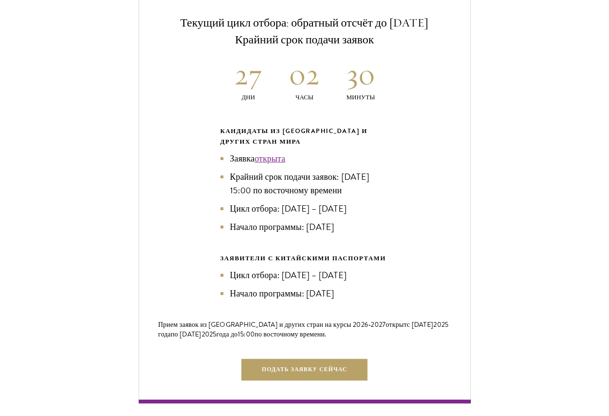 The height and width of the screenshot is (416, 609). What do you see at coordinates (360, 97) in the screenshot?
I see `font: Минуты` at bounding box center [360, 97].